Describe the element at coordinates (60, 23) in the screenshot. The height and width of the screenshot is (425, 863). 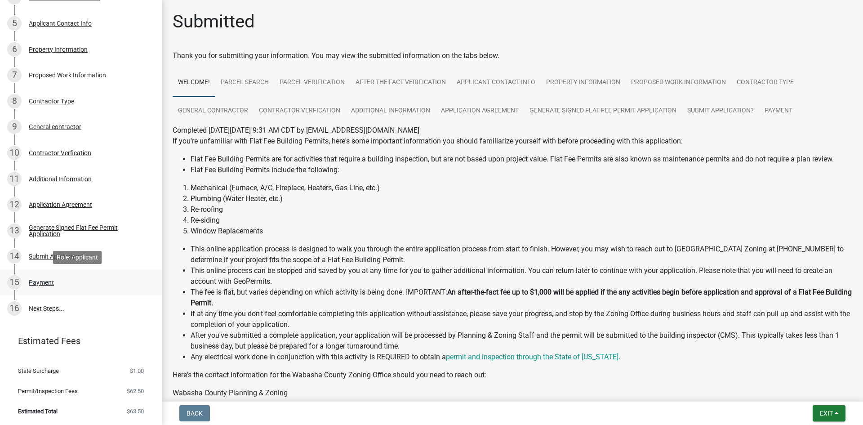
I see `div: Applicant Contact Info` at that location.